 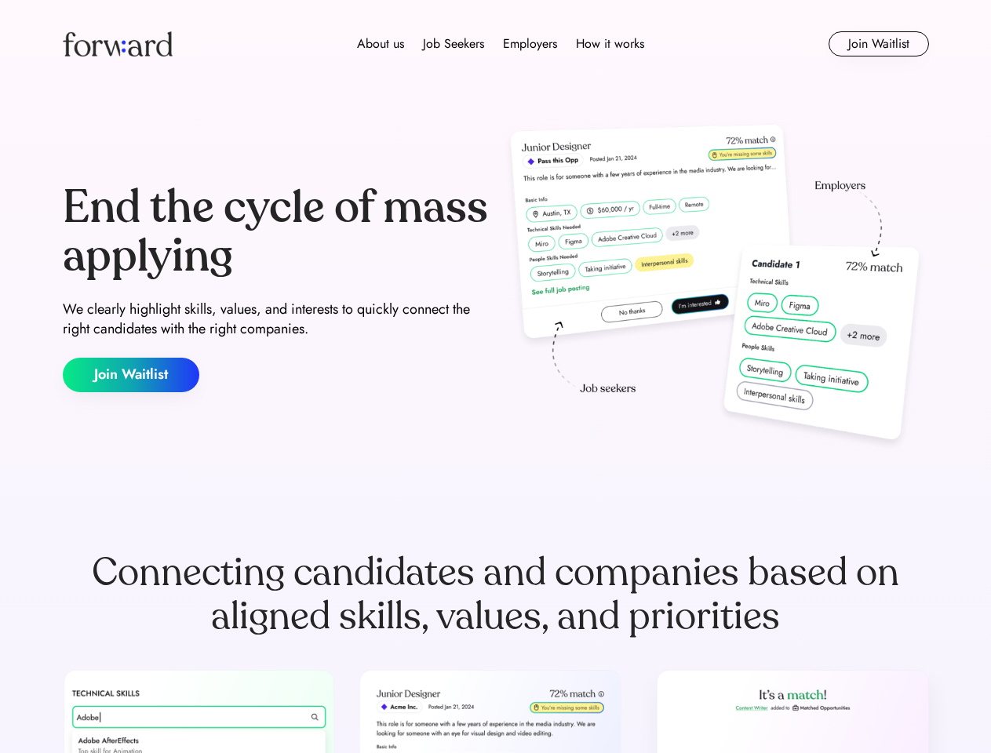 What do you see at coordinates (530, 44) in the screenshot?
I see `div: Employers` at bounding box center [530, 44].